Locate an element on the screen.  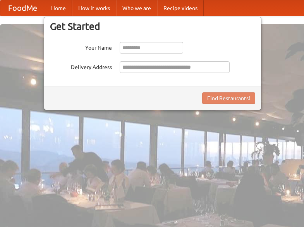
a: Who we are is located at coordinates (137, 8).